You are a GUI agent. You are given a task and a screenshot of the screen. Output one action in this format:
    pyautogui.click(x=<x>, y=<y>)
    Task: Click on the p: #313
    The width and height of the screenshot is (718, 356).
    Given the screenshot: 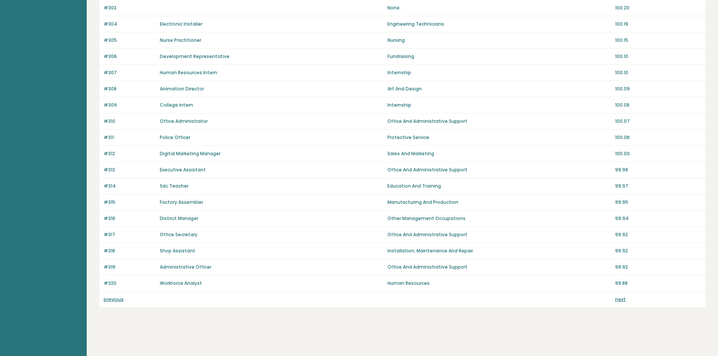 What is the action you would take?
    pyautogui.click(x=129, y=170)
    